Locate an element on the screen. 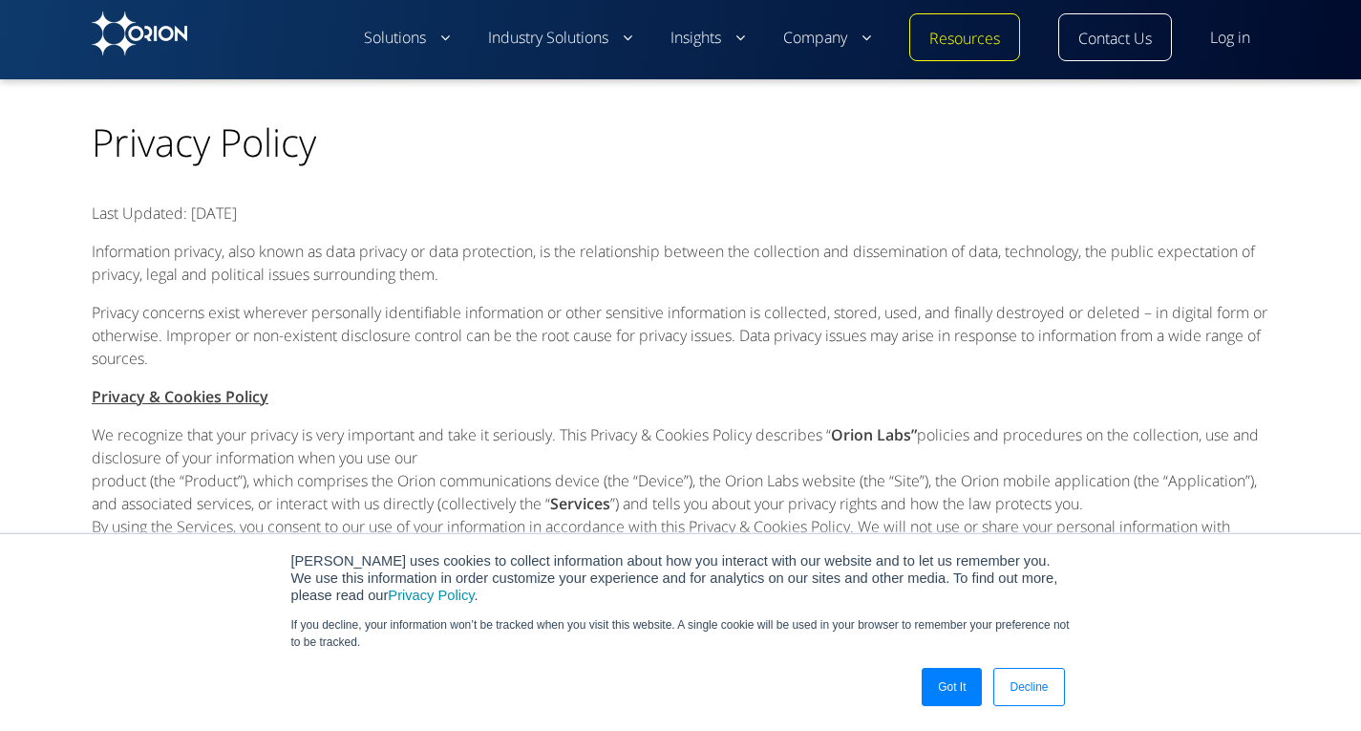 The image size is (1361, 731). p: Information privacy, also known as data privacy or data protection, is the relationship between t... is located at coordinates (680, 263).